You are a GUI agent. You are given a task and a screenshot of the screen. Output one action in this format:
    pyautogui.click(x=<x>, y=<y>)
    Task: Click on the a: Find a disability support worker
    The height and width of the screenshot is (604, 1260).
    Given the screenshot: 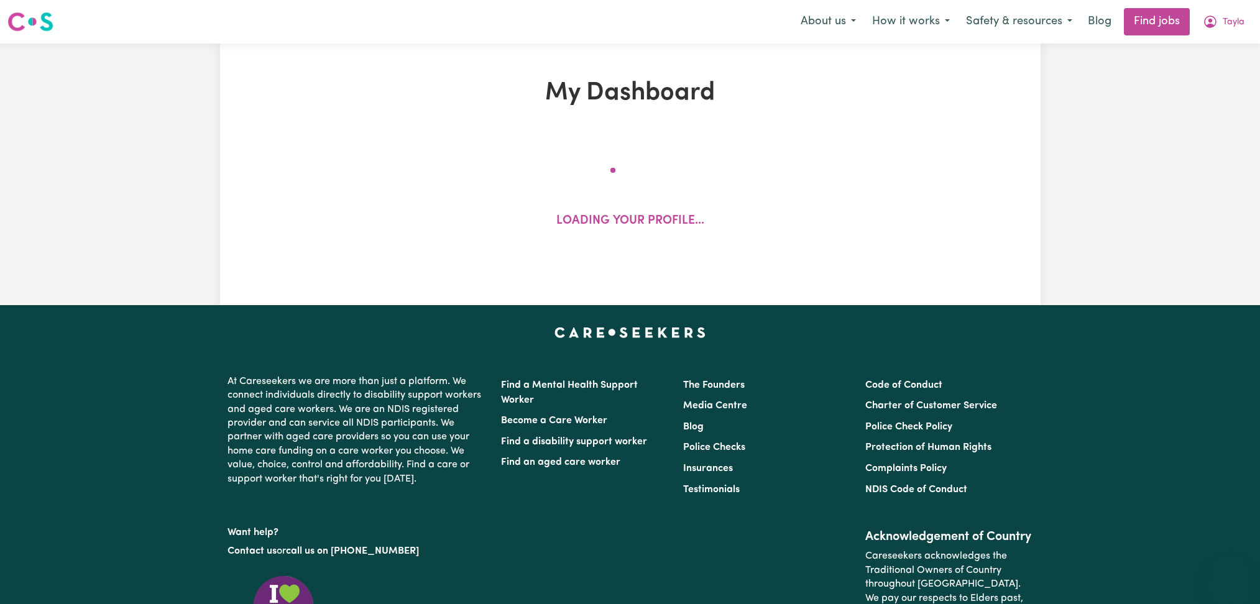 What is the action you would take?
    pyautogui.click(x=574, y=442)
    